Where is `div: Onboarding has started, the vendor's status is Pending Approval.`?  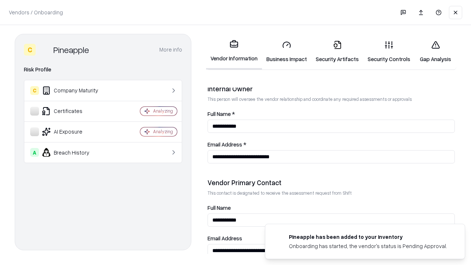
div: Onboarding has started, the vendor's status is Pending Approval. is located at coordinates (368, 246).